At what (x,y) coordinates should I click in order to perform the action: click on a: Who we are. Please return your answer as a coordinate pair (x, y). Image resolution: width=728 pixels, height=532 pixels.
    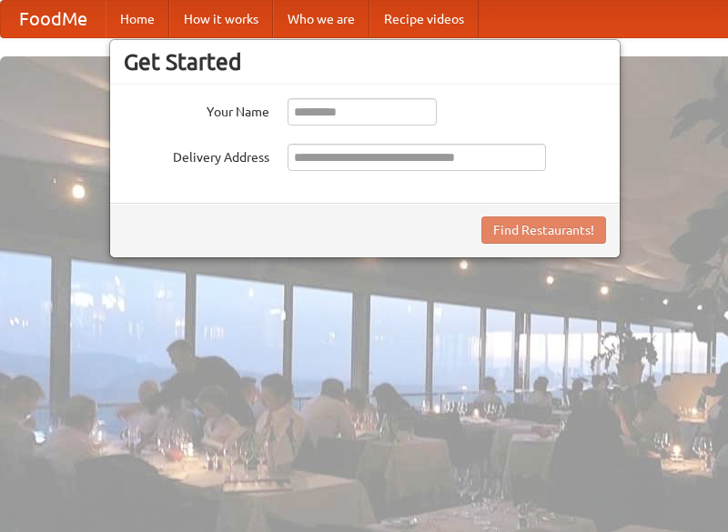
    Looking at the image, I should click on (321, 19).